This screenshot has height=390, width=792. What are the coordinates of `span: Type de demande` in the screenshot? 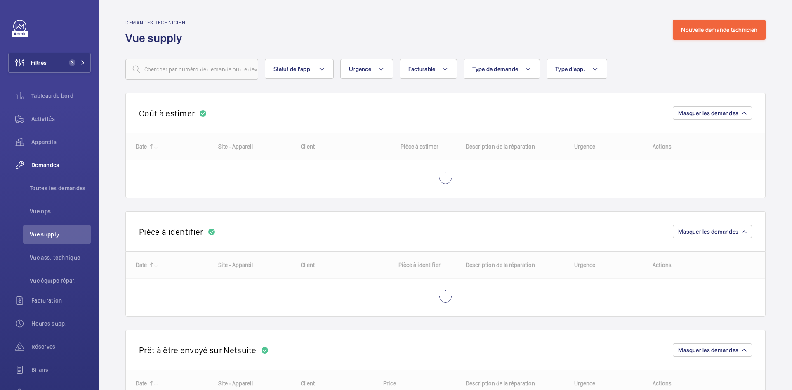 It's located at (495, 69).